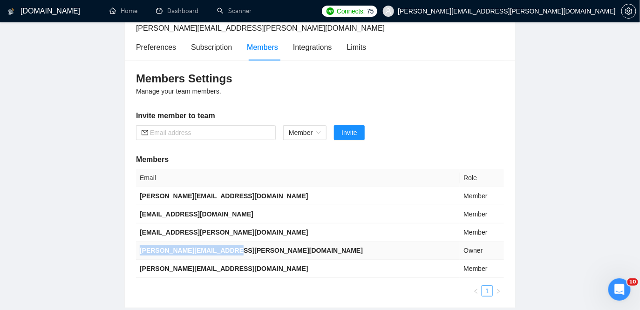  Describe the element at coordinates (487, 291) in the screenshot. I see `li: 1` at that location.